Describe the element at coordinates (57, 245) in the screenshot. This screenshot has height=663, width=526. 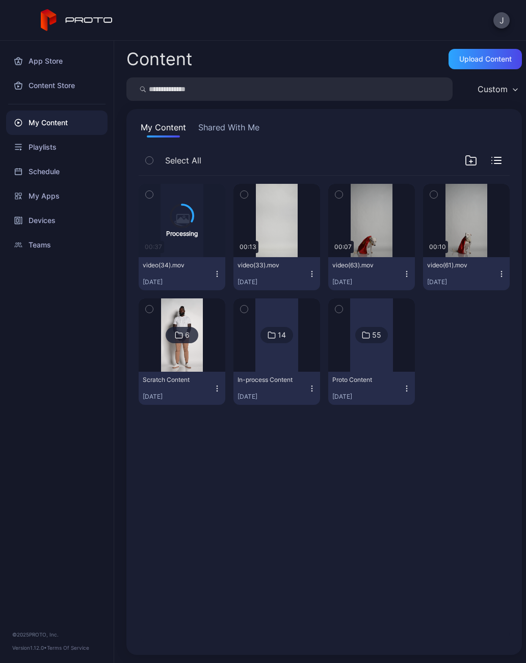
I see `div: Teams` at that location.